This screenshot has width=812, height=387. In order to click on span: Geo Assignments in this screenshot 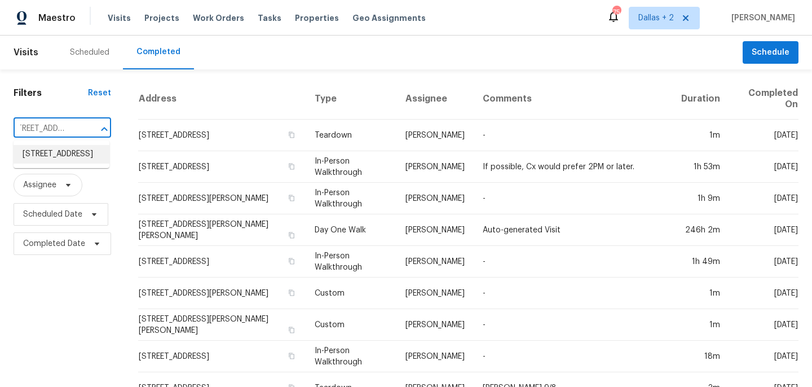, I will do `click(389, 18)`.